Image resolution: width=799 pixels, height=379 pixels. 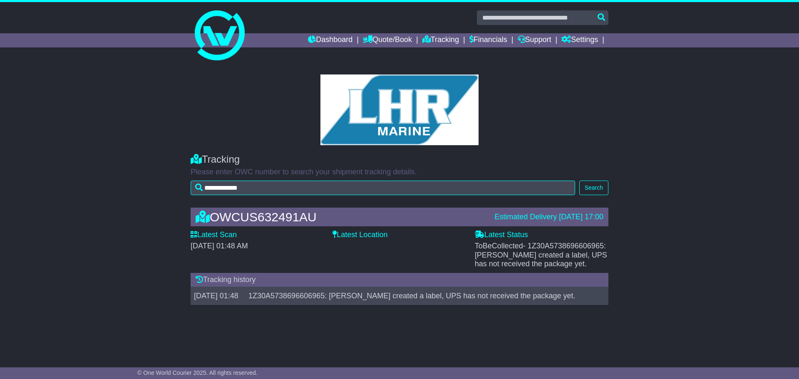 I want to click on label: Latest Location, so click(x=360, y=235).